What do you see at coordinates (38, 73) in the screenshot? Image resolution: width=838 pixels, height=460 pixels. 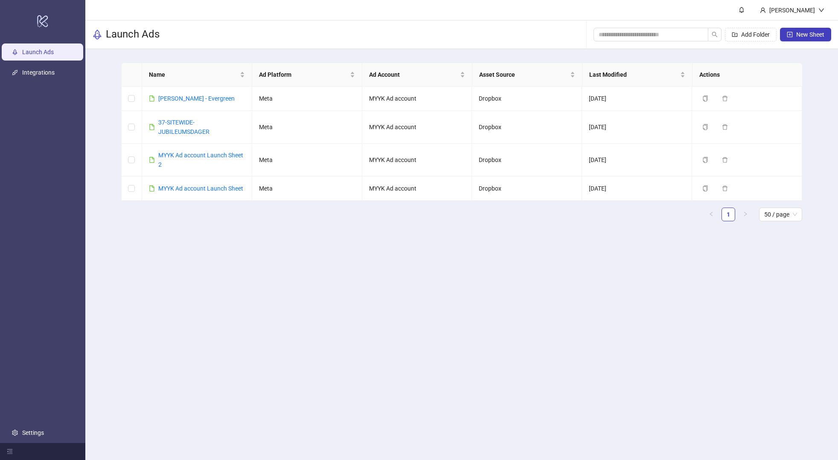 I see `a: Integrations` at bounding box center [38, 73].